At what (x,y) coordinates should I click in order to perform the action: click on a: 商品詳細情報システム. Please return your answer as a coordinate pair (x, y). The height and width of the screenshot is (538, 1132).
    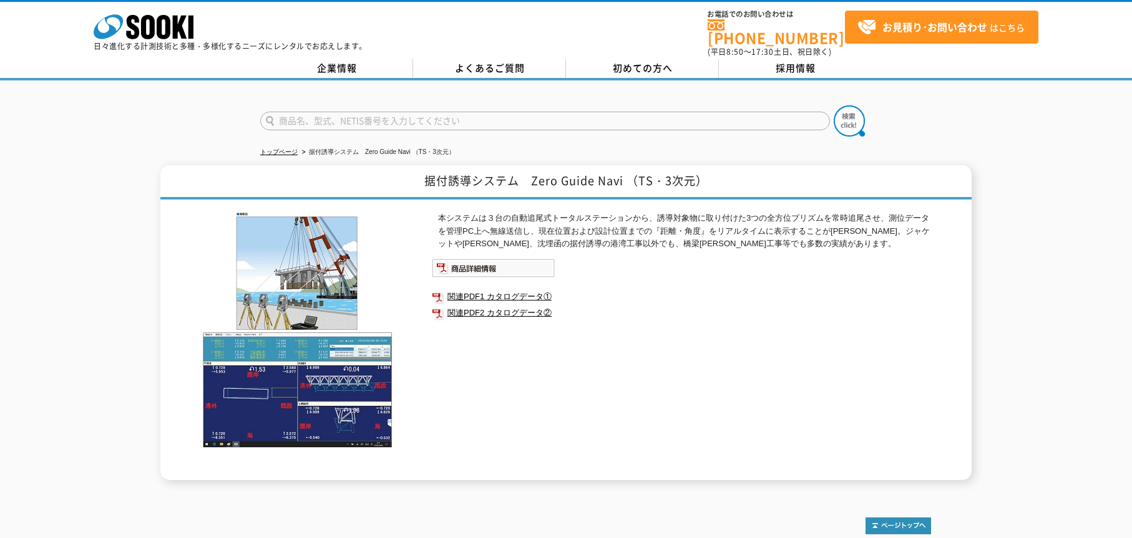
    Looking at the image, I should click on (493, 270).